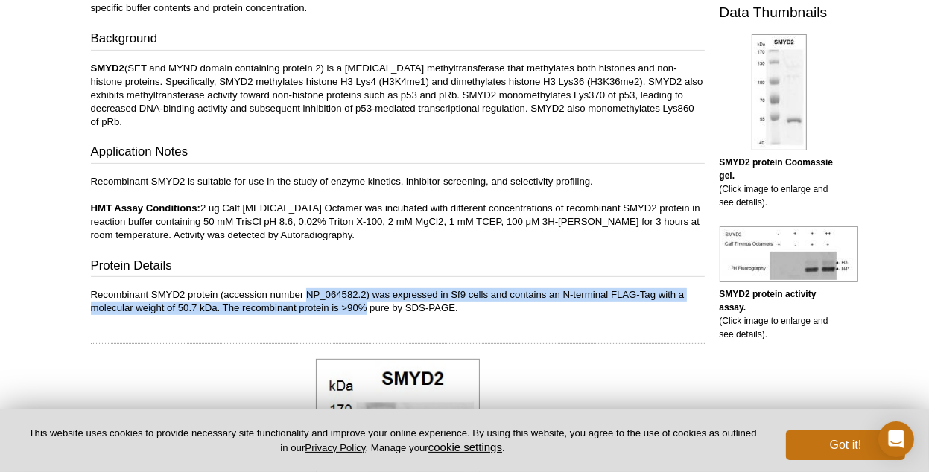 This screenshot has width=929, height=472. What do you see at coordinates (465, 447) in the screenshot?
I see `button: cookie settings` at bounding box center [465, 447].